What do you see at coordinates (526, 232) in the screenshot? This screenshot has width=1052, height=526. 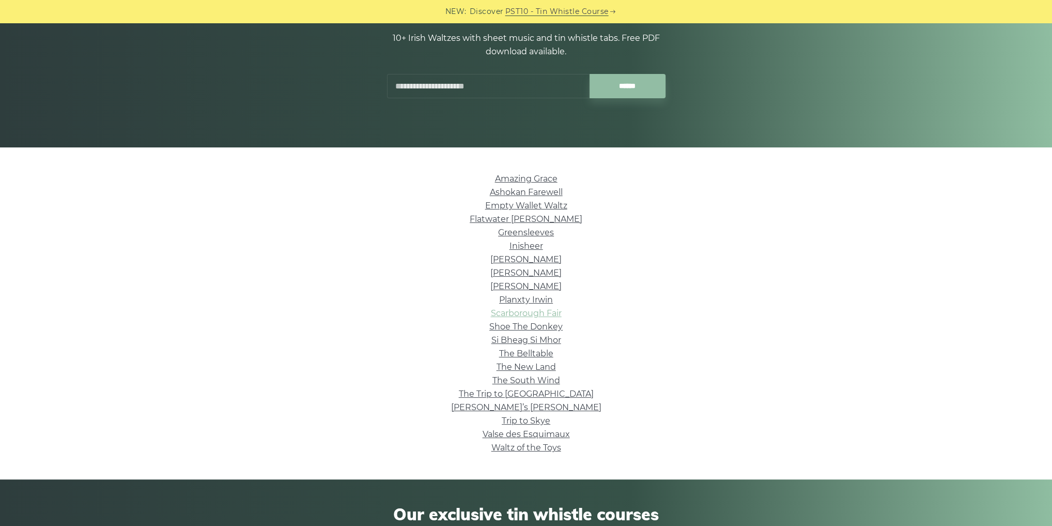 I see `a: Greensleeves` at bounding box center [526, 232].